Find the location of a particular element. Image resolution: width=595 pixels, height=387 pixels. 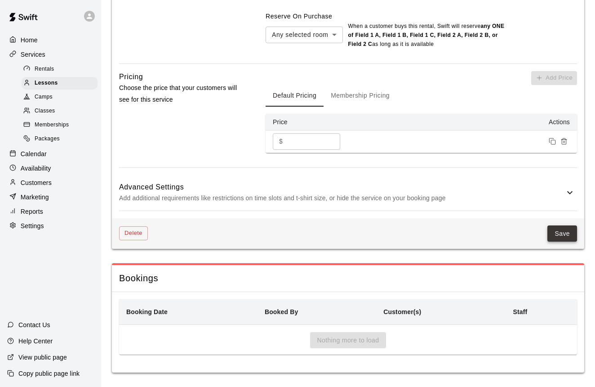

div: Any selected room is located at coordinates (304, 35).